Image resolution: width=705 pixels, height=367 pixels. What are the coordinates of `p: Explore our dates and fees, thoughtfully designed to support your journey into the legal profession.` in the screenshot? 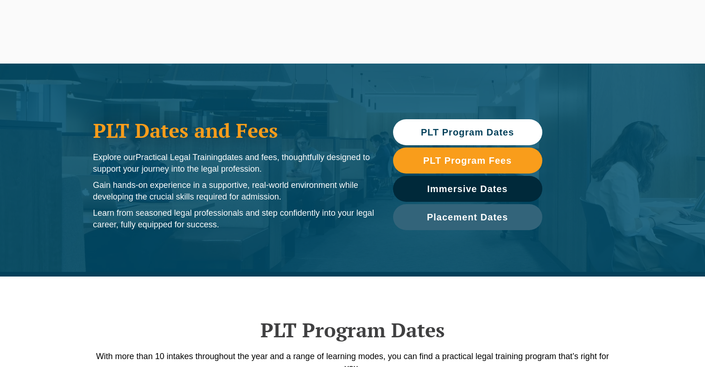 It's located at (234, 163).